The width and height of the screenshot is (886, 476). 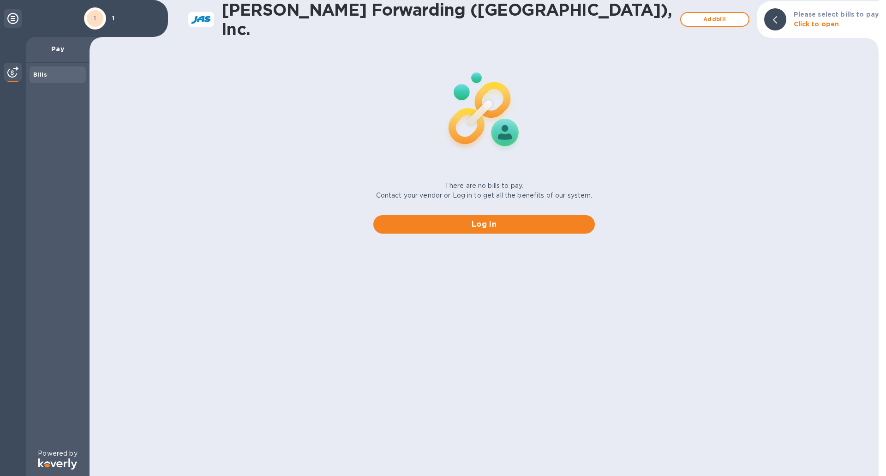 I want to click on p: There are no bills to pay. Contact your vendor or Log in to get all the benefits of our system., so click(x=484, y=191).